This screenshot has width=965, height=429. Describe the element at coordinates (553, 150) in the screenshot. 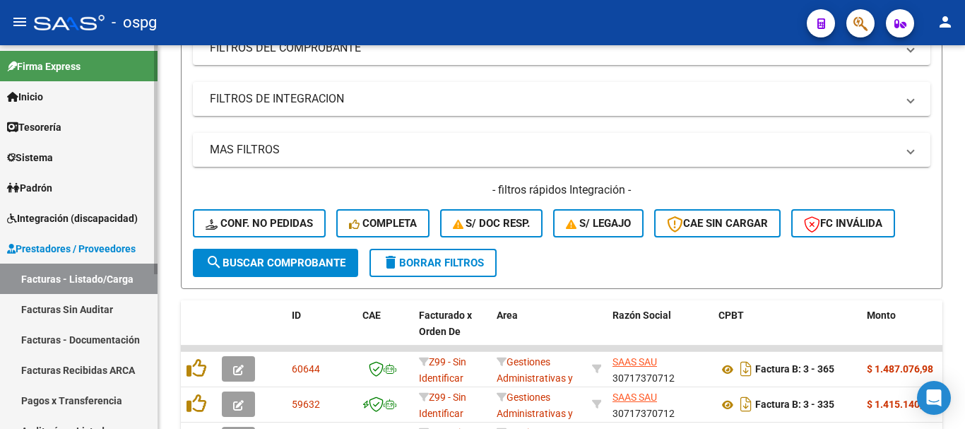

I see `mat-panel-title: MAS FILTROS` at that location.